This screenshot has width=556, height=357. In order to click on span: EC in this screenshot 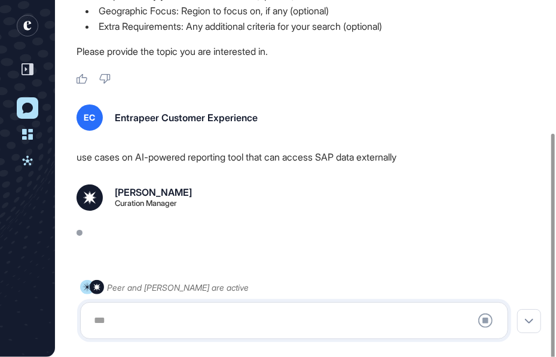, I will do `click(90, 118)`.